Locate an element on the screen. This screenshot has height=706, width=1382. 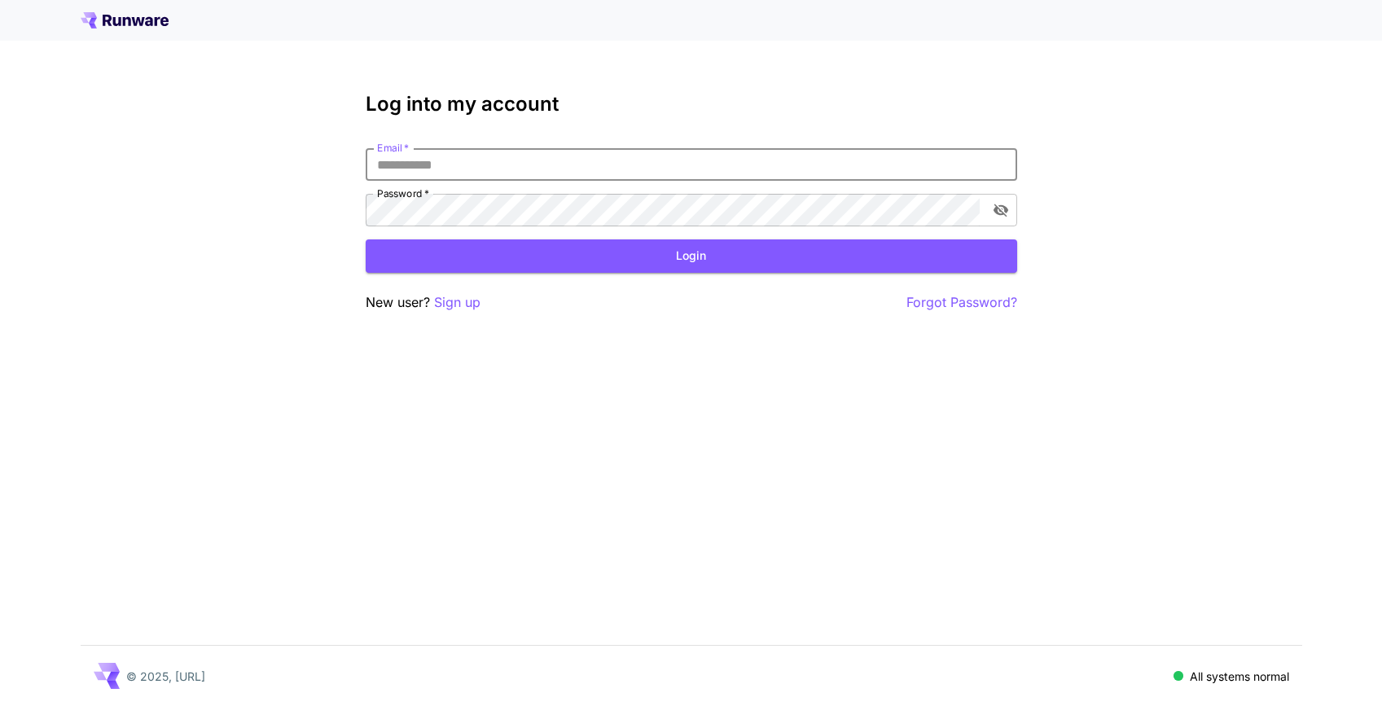
p: Forgot Password? is located at coordinates (962, 302).